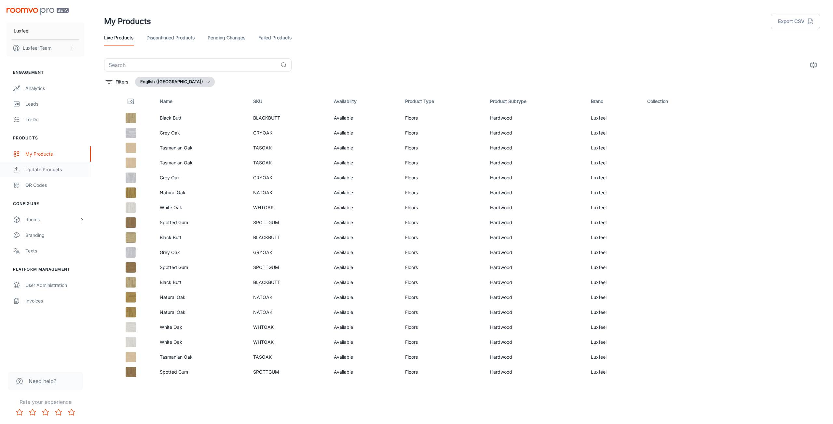 Image resolution: width=833 pixels, height=424 pixels. What do you see at coordinates (72, 413) in the screenshot?
I see `button: Rate 5 star` at bounding box center [72, 413].